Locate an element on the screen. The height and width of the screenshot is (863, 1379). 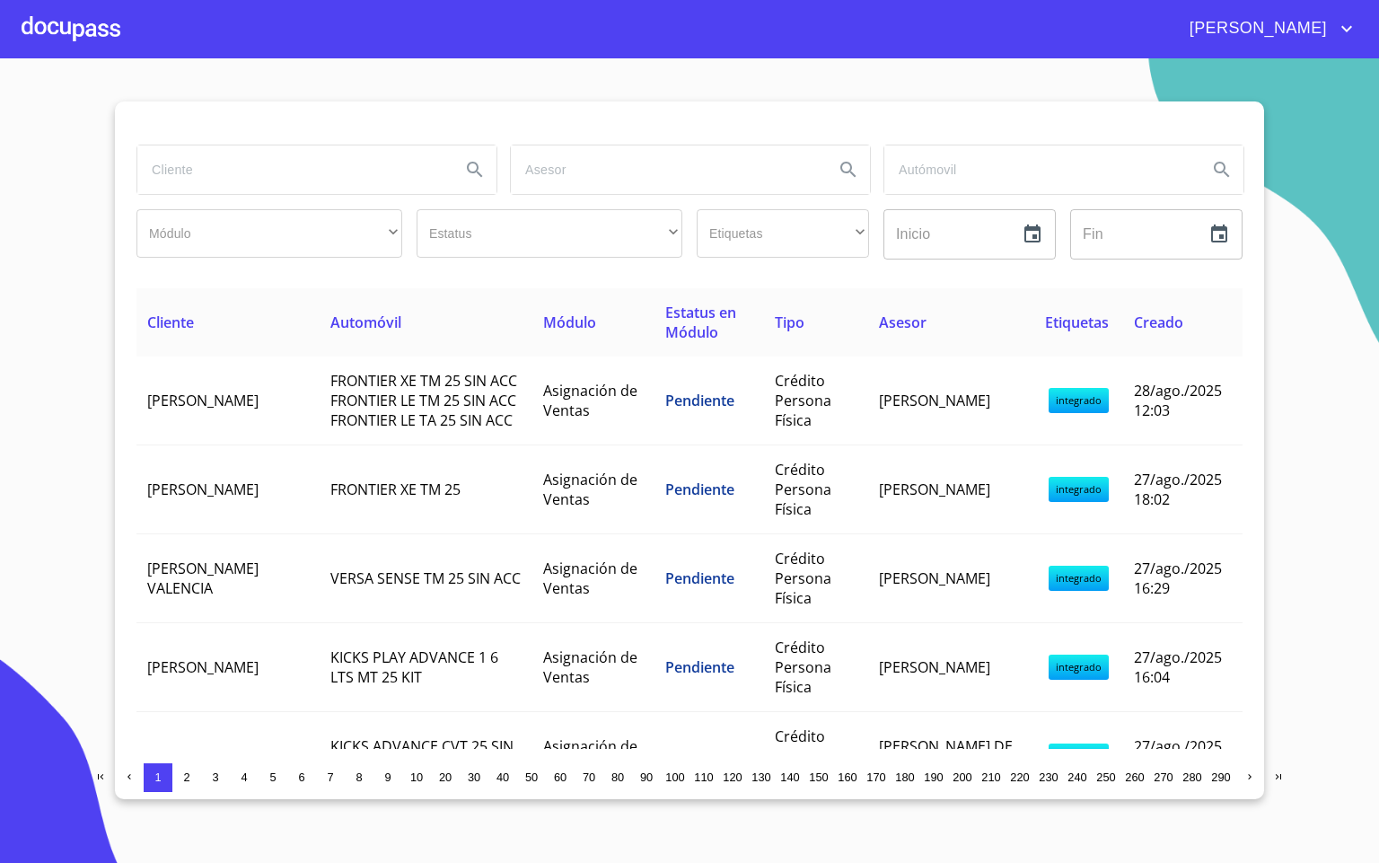
button: 170 is located at coordinates (876, 778).